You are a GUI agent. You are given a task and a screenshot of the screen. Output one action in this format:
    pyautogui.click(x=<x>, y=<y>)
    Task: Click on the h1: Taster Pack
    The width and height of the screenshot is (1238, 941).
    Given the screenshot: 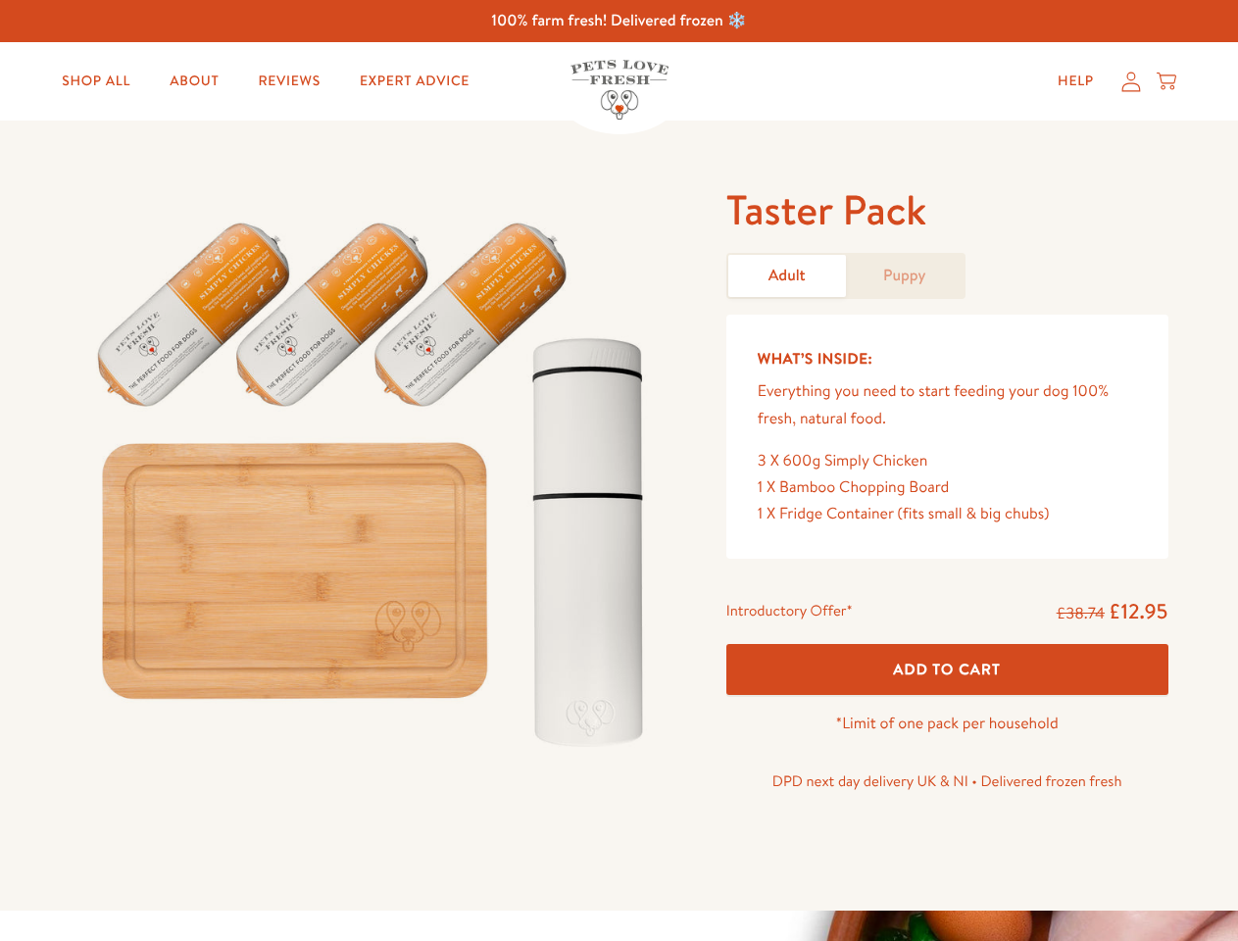 What is the action you would take?
    pyautogui.click(x=947, y=210)
    